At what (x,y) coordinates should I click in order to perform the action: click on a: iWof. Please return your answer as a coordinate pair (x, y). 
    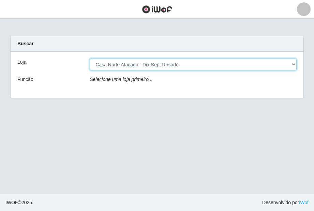
    Looking at the image, I should click on (304, 203).